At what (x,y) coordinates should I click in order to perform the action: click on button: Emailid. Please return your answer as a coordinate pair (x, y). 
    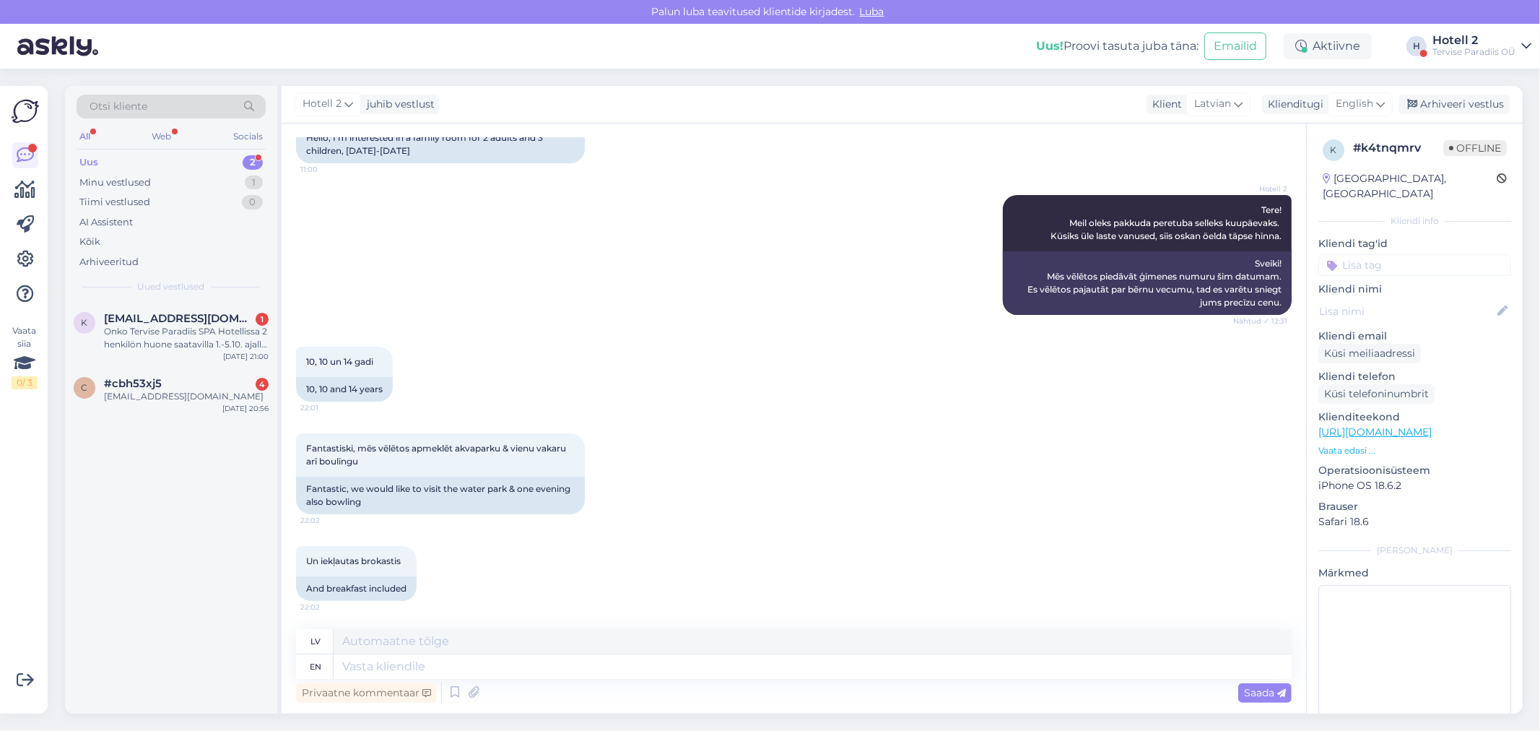
    Looking at the image, I should click on (1235, 46).